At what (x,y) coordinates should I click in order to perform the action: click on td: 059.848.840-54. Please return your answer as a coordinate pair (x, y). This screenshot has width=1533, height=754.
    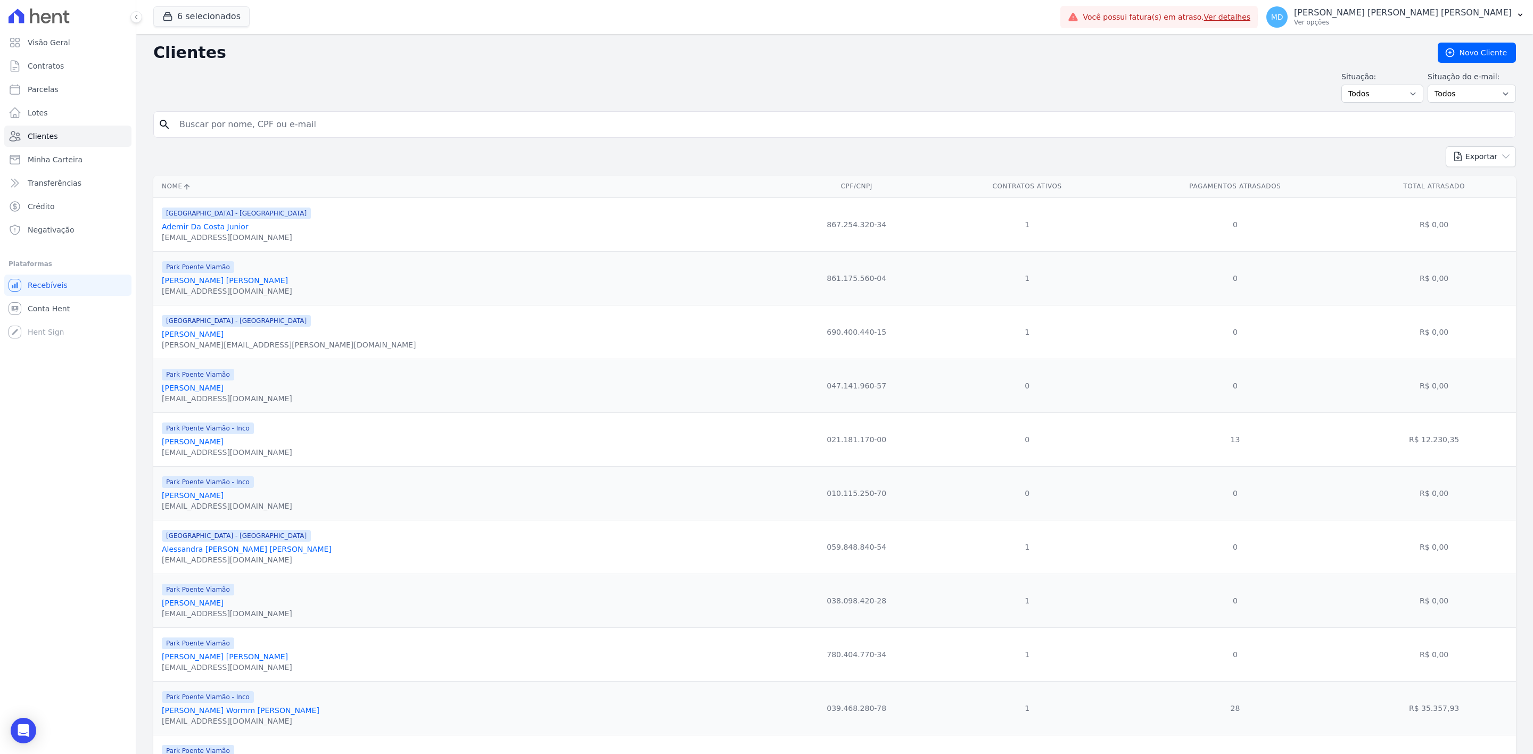
    Looking at the image, I should click on (857, 547).